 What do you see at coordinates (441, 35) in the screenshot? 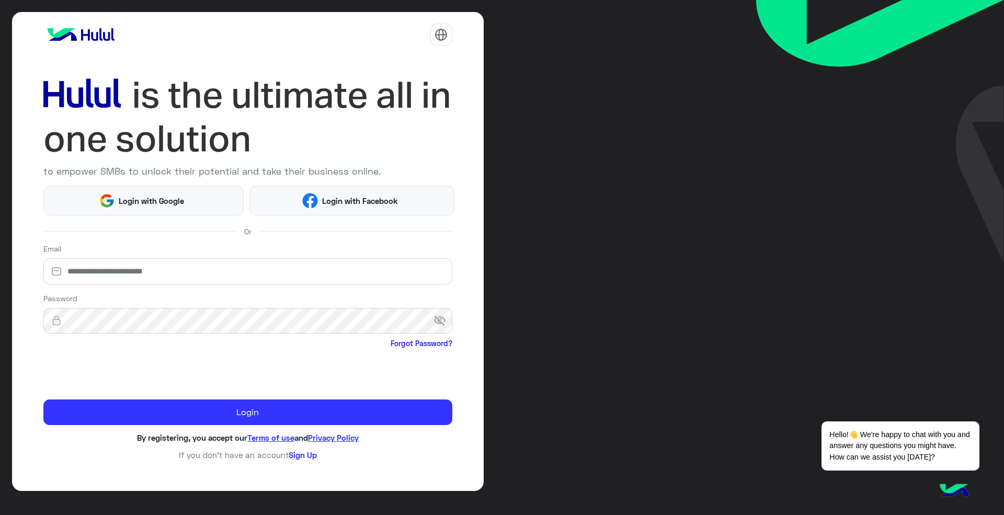
I see `img: tab` at bounding box center [441, 35].